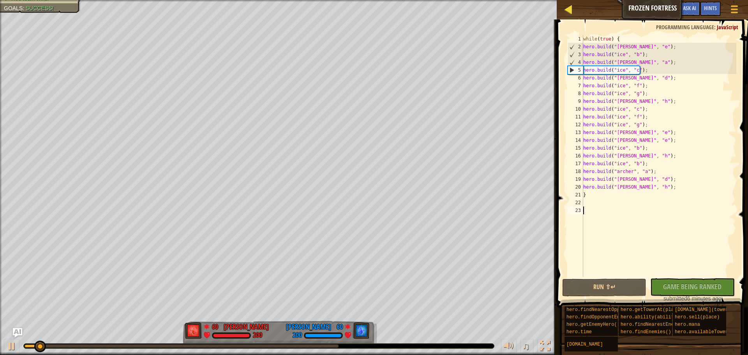 The image size is (748, 355). Describe the element at coordinates (575, 55) in the screenshot. I see `div: 3` at that location.